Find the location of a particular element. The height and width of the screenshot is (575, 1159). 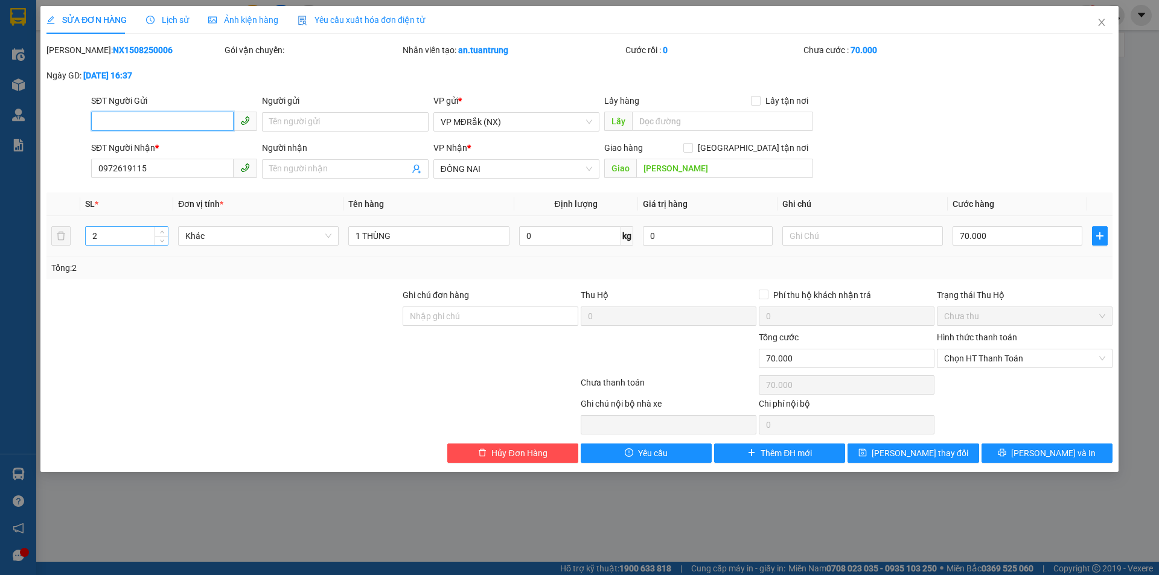

span: Chưa thu is located at coordinates (1025, 316).